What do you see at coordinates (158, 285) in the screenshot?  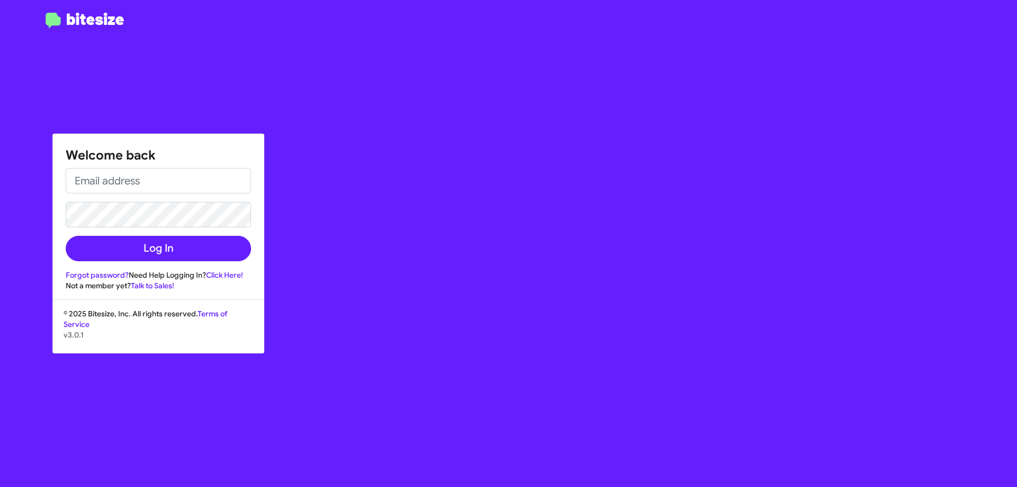 I see `div: Not a member yet?` at bounding box center [158, 285].